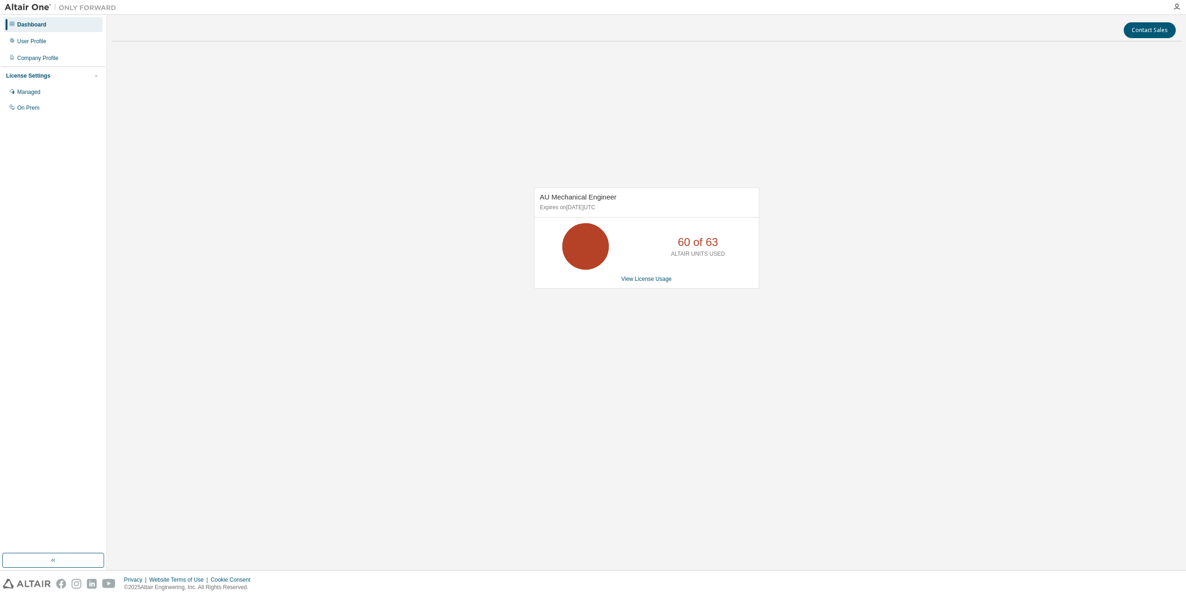 This screenshot has height=597, width=1186. Describe the element at coordinates (28, 76) in the screenshot. I see `div: License Settings` at that location.